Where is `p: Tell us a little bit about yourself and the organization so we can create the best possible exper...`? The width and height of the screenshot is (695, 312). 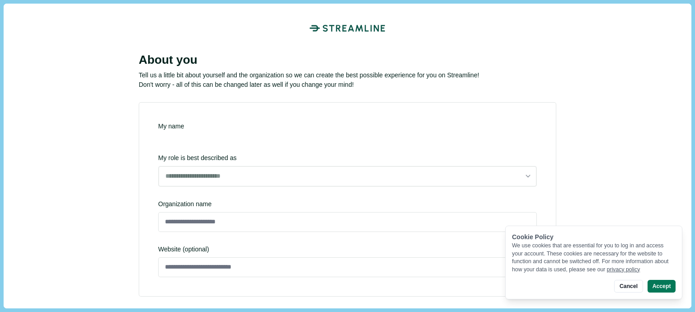
p: Tell us a little bit about yourself and the organization so we can create the best possible exper... is located at coordinates (347, 75).